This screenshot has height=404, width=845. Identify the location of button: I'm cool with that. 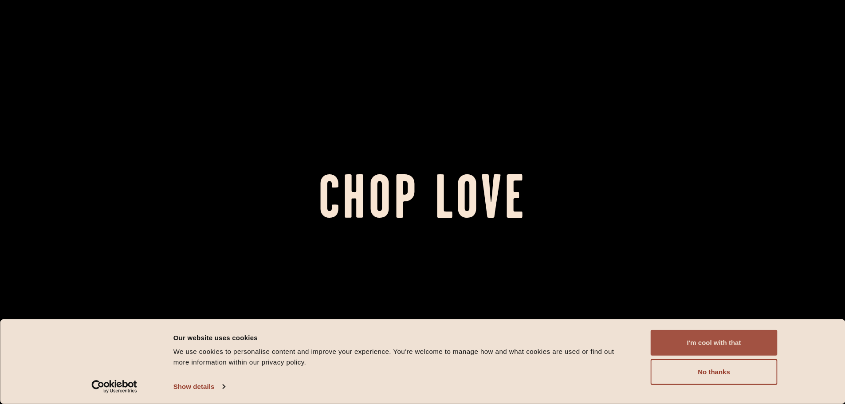
(714, 343).